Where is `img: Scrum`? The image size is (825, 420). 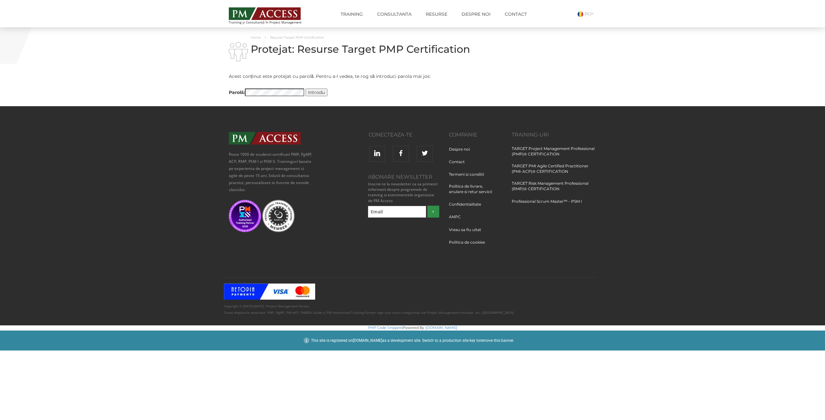 img: Scrum is located at coordinates (278, 216).